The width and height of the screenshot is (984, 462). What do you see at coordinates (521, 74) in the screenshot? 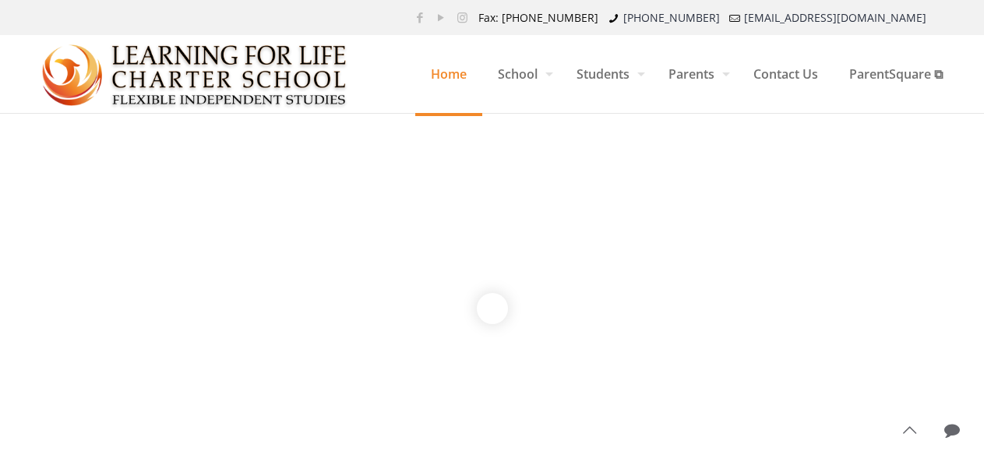
I see `a: School` at bounding box center [521, 74].